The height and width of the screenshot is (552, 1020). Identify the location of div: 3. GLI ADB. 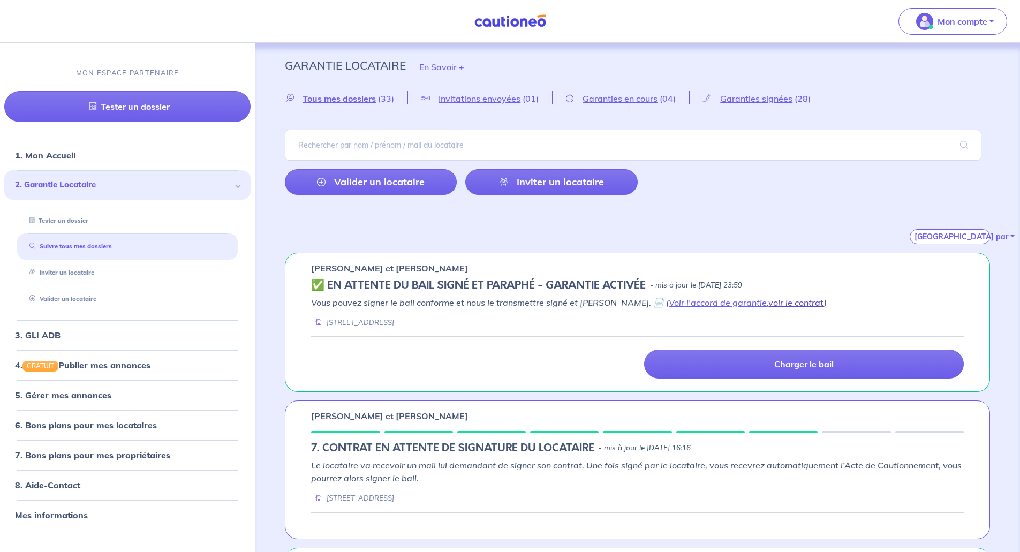
(127, 335).